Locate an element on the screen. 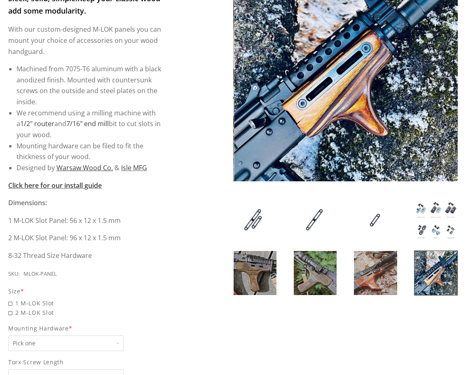 This screenshot has width=466, height=375. span: Torx Screw Length is located at coordinates (90, 361).